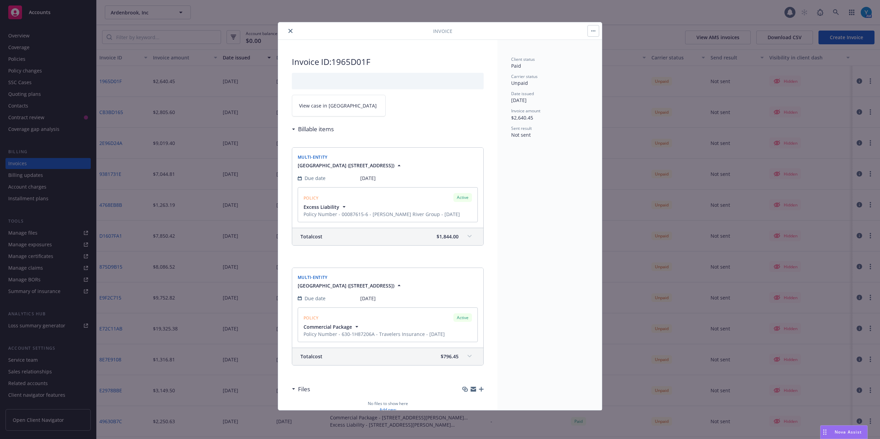 The height and width of the screenshot is (439, 880). What do you see at coordinates (443, 31) in the screenshot?
I see `span: Invoice` at bounding box center [443, 31].